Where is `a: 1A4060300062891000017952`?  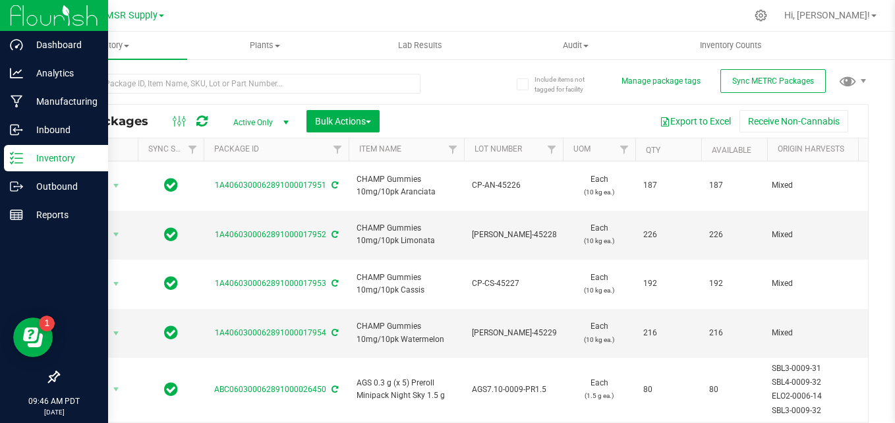
a: 1A4060300062891000017952 is located at coordinates (270, 235).